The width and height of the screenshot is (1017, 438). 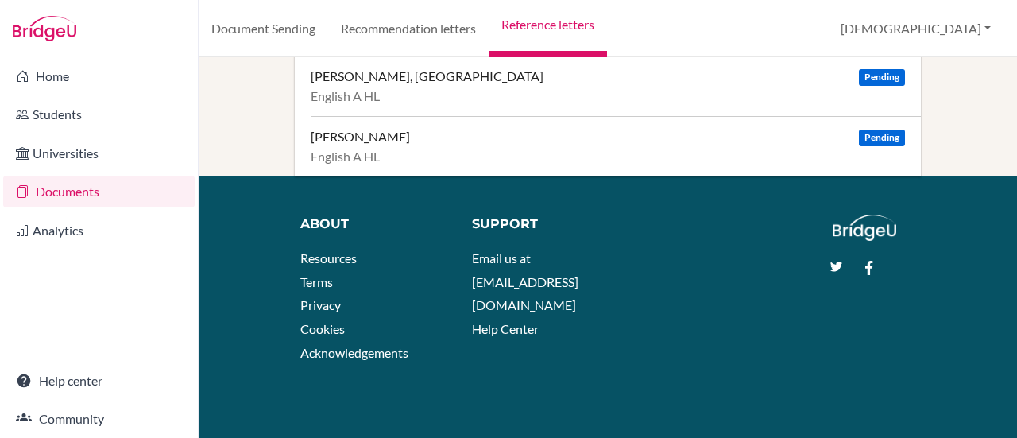 I want to click on a: Acknowledgements, so click(x=354, y=352).